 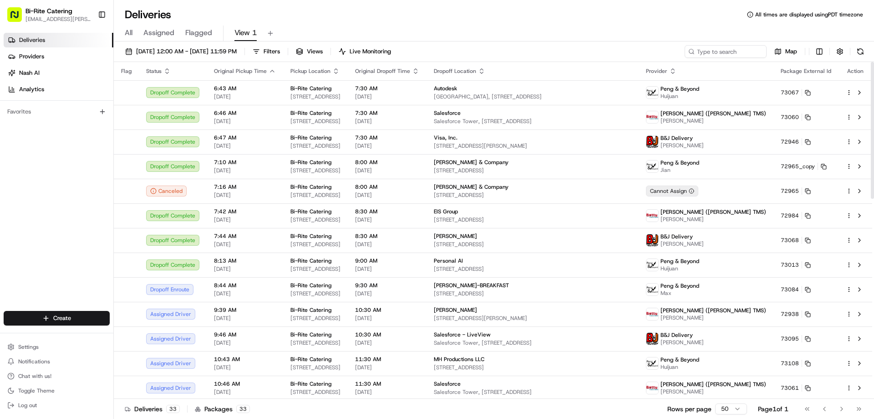 What do you see at coordinates (62, 318) in the screenshot?
I see `span: Create` at bounding box center [62, 318].